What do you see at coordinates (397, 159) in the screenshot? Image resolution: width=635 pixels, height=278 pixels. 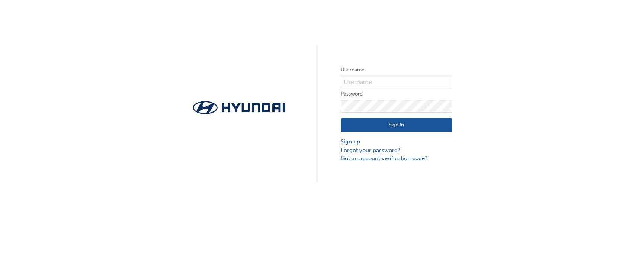 I see `a: Got an account verification code?` at bounding box center [397, 159].